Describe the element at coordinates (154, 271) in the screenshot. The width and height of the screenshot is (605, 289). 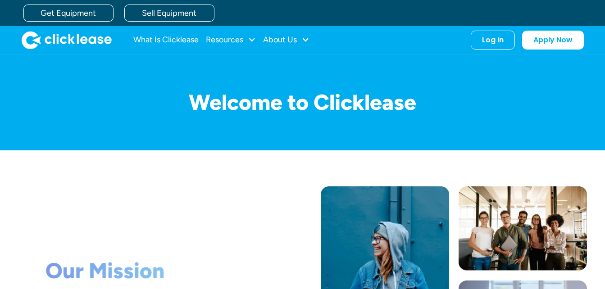
I see `h1: Our Mission` at that location.